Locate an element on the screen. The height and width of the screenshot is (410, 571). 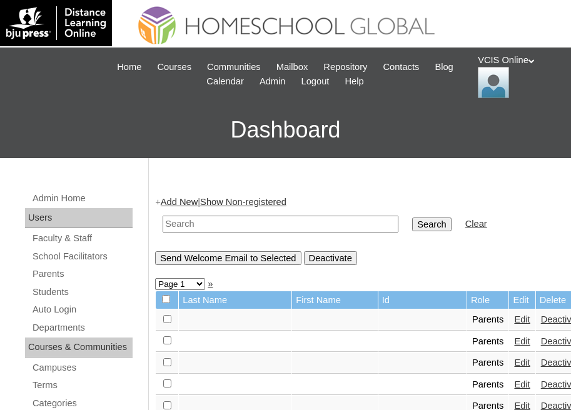
a: Calendar is located at coordinates (224, 81).